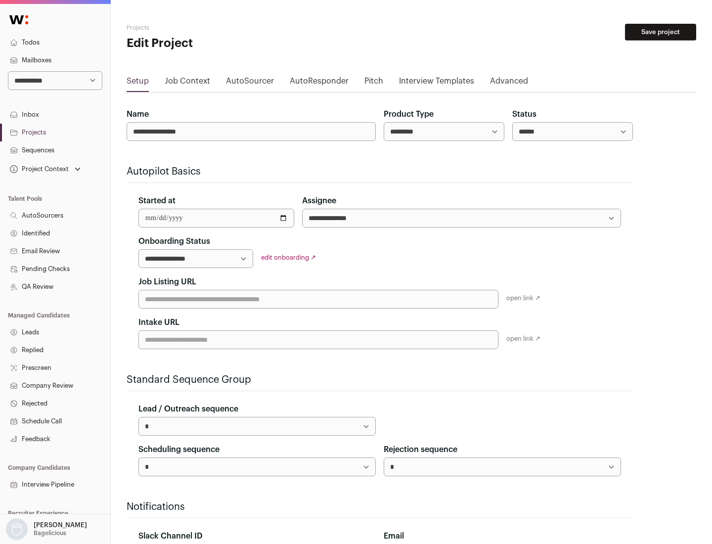 The height and width of the screenshot is (544, 712). I want to click on img: nopic.png, so click(17, 529).